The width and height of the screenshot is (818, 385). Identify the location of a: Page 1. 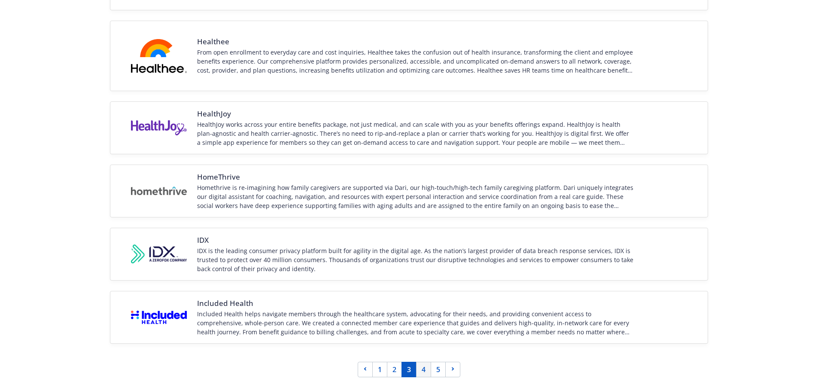
(380, 369).